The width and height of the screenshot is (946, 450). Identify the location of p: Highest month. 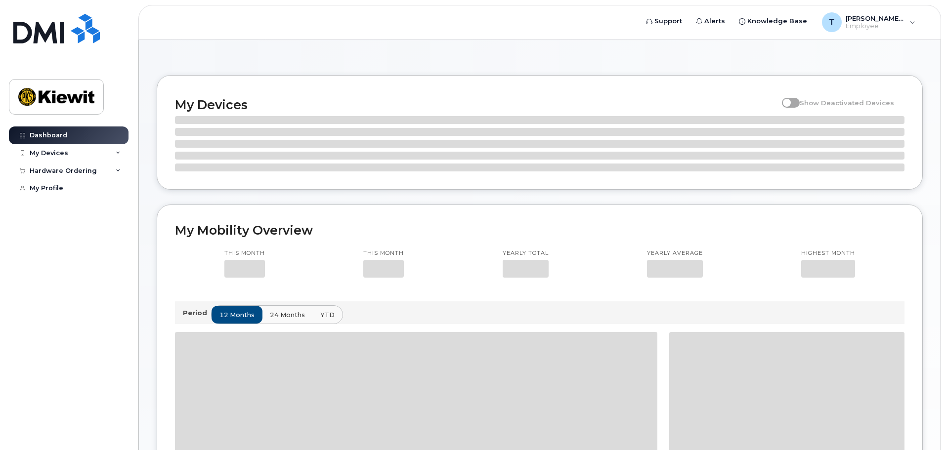
(828, 253).